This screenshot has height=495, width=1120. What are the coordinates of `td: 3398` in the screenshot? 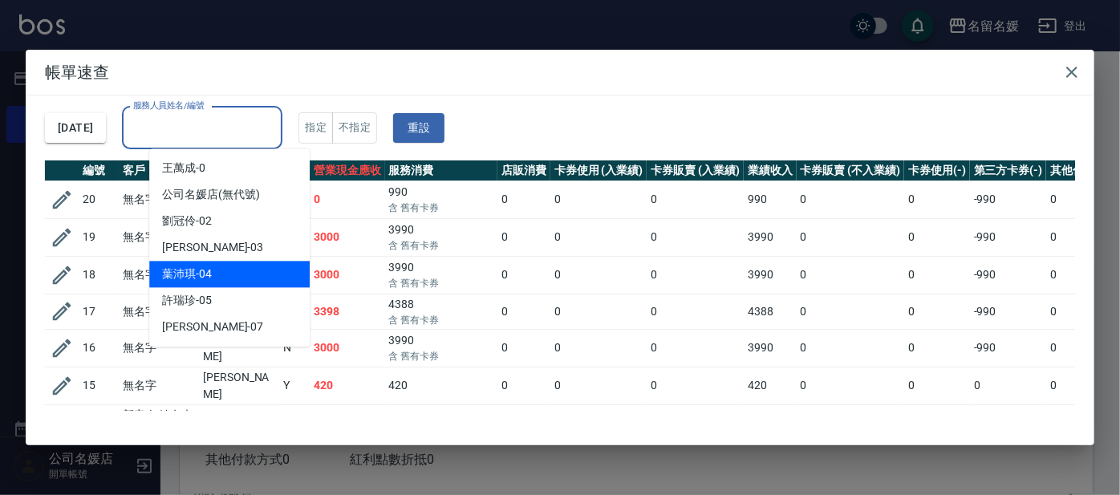 It's located at (348, 311).